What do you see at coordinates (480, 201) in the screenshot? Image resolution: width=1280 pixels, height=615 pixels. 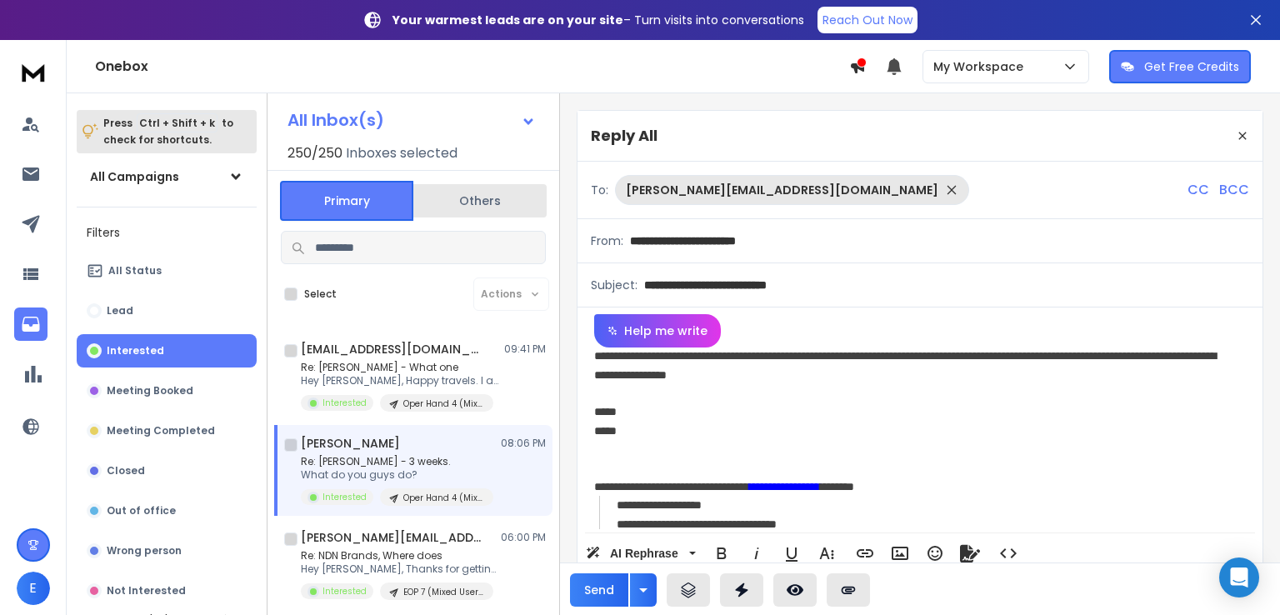 I see `button: Others` at bounding box center [480, 201].